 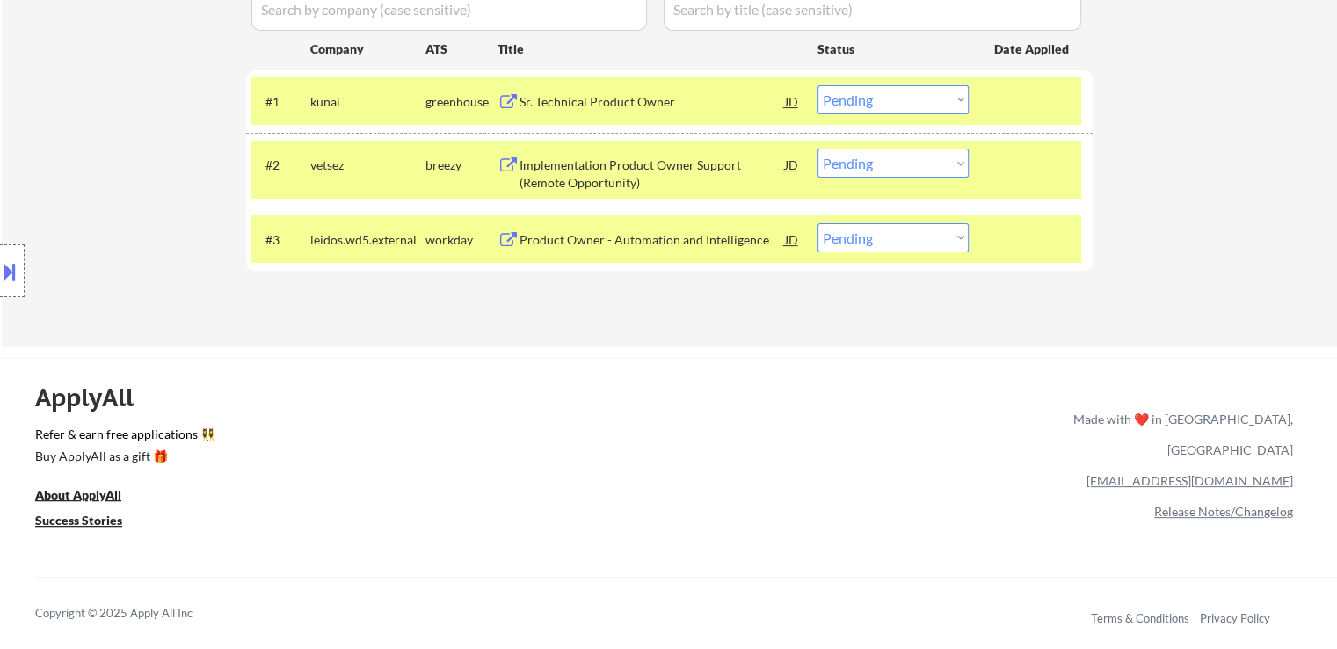 I want to click on a: Privacy Policy, so click(x=1235, y=618).